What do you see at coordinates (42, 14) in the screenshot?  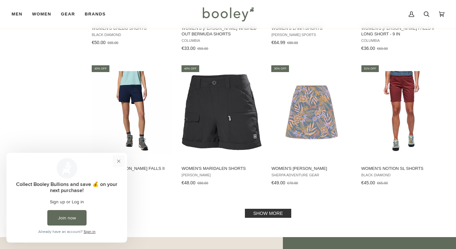 I see `span: Women` at bounding box center [42, 14].